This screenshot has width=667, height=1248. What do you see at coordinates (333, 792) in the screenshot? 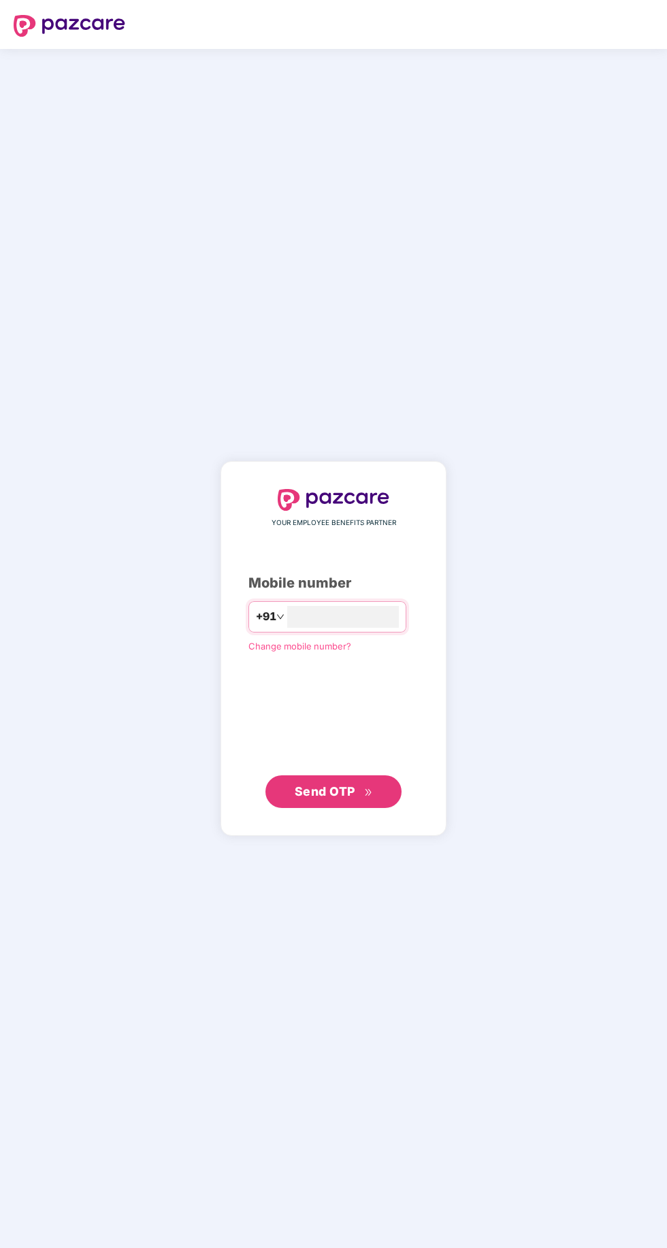
I see `button: Send OTPdouble-right` at bounding box center [333, 792].